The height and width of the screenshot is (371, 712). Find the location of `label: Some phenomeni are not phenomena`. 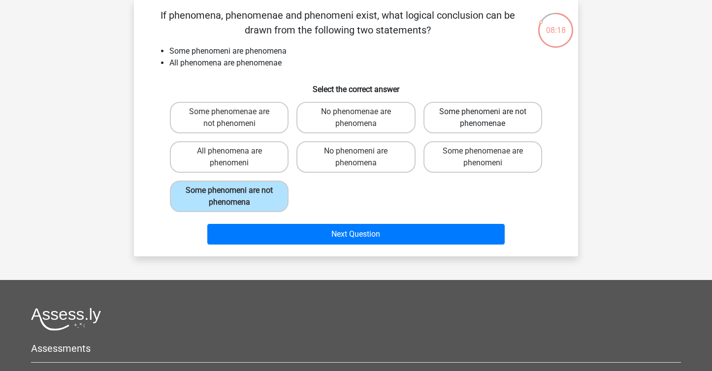

label: Some phenomeni are not phenomena is located at coordinates (229, 196).